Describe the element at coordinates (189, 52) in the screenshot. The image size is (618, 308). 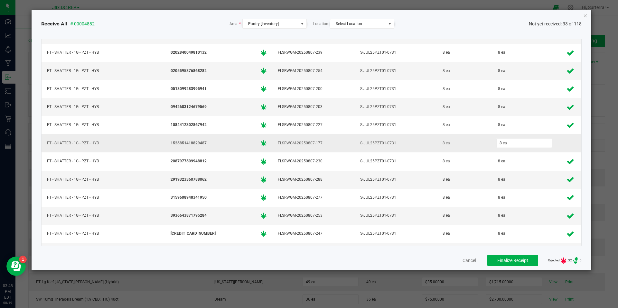
I see `span: 0202840049810132` at that location.